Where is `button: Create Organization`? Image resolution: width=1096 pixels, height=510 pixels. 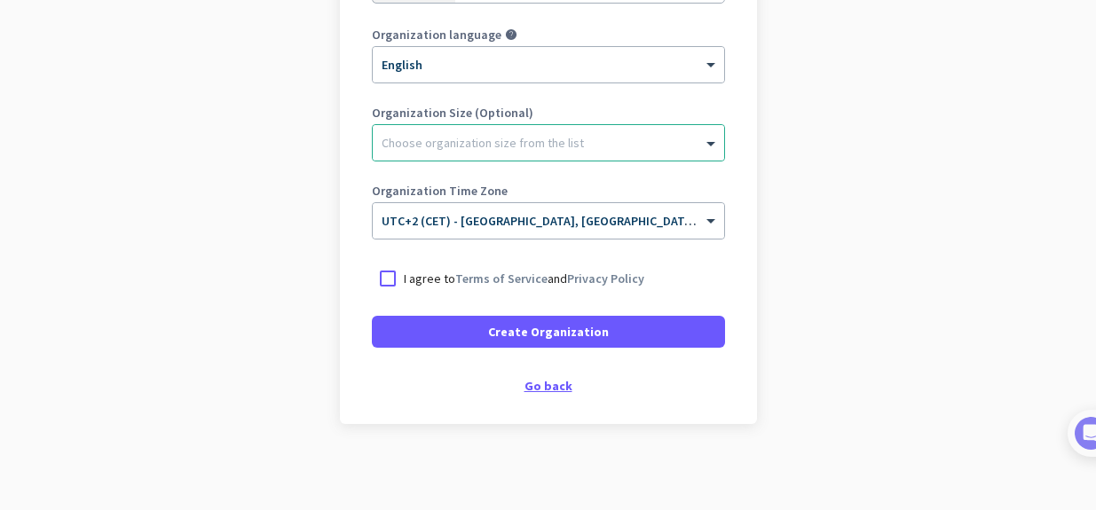 button: Create Organization is located at coordinates (548, 332).